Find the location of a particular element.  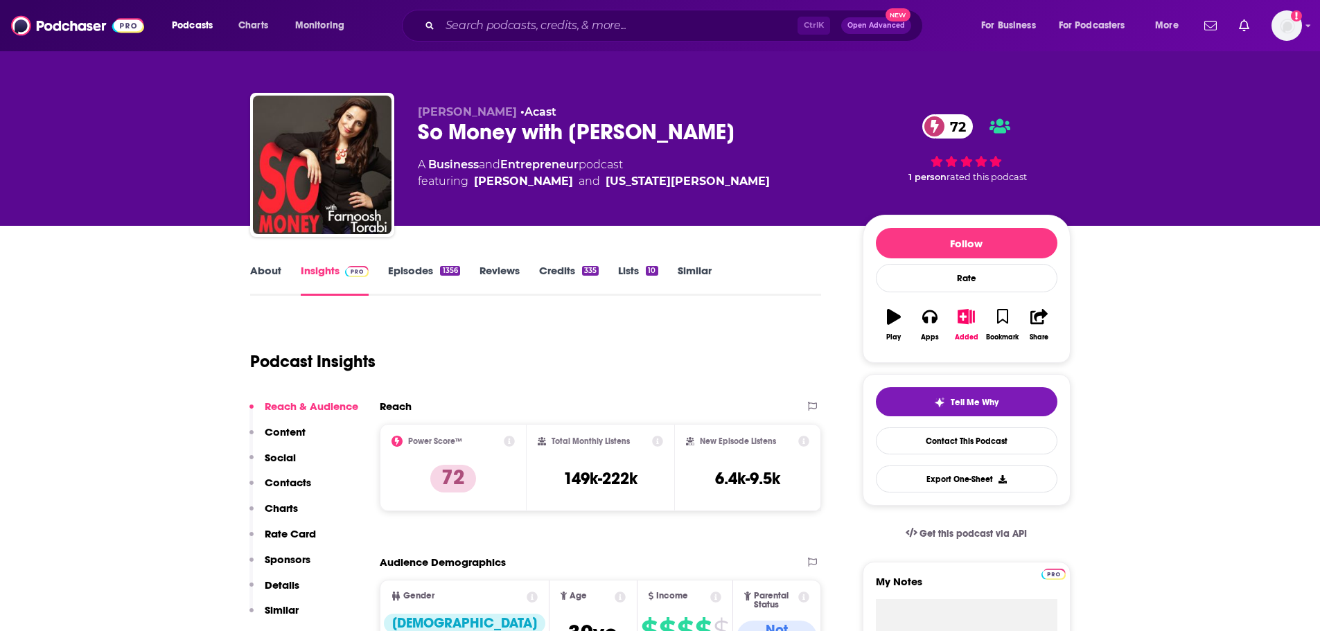

button: Added is located at coordinates (966, 325).